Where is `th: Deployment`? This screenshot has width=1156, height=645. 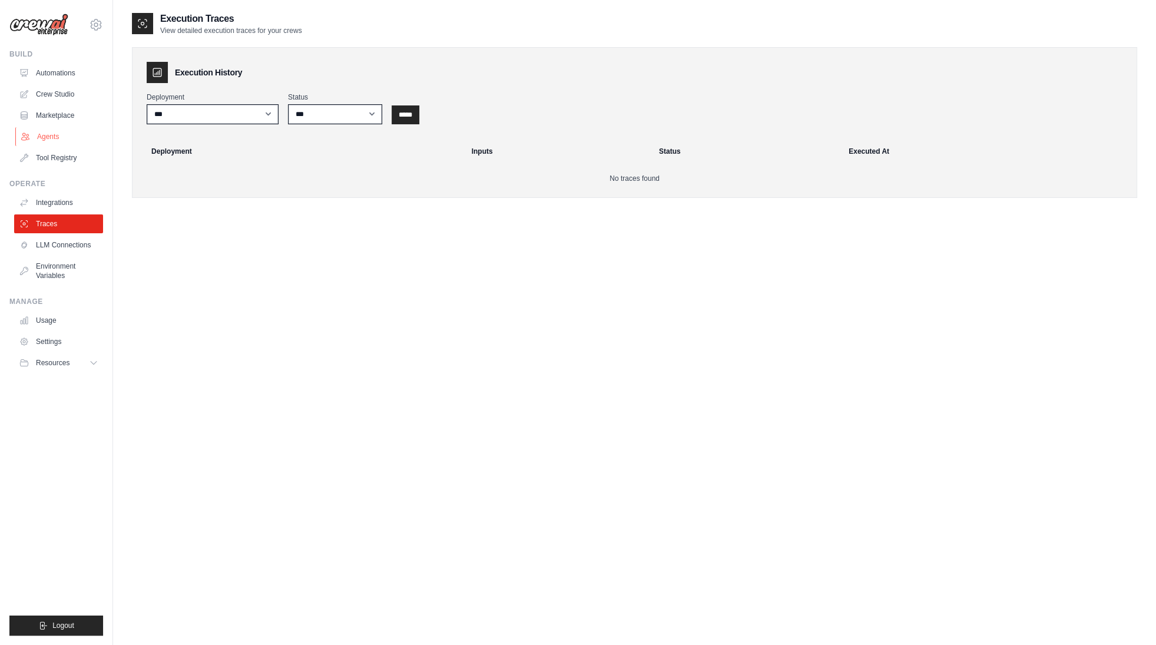
th: Deployment is located at coordinates (301, 151).